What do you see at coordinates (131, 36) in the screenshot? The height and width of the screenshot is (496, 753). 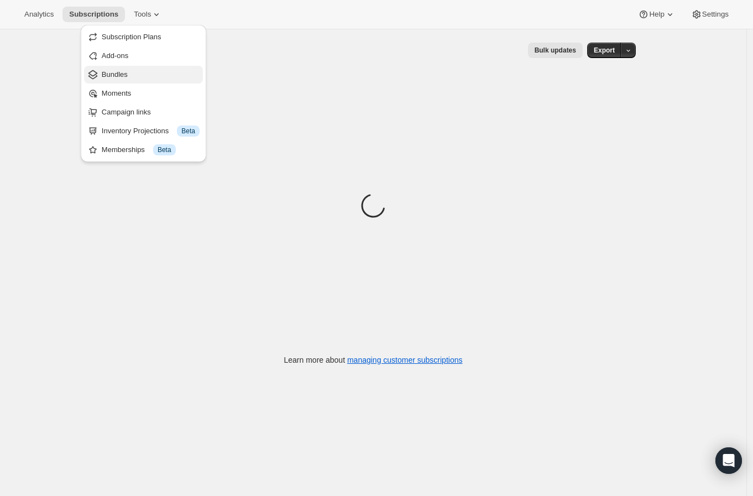 I see `span: Subscription Plans` at bounding box center [131, 36].